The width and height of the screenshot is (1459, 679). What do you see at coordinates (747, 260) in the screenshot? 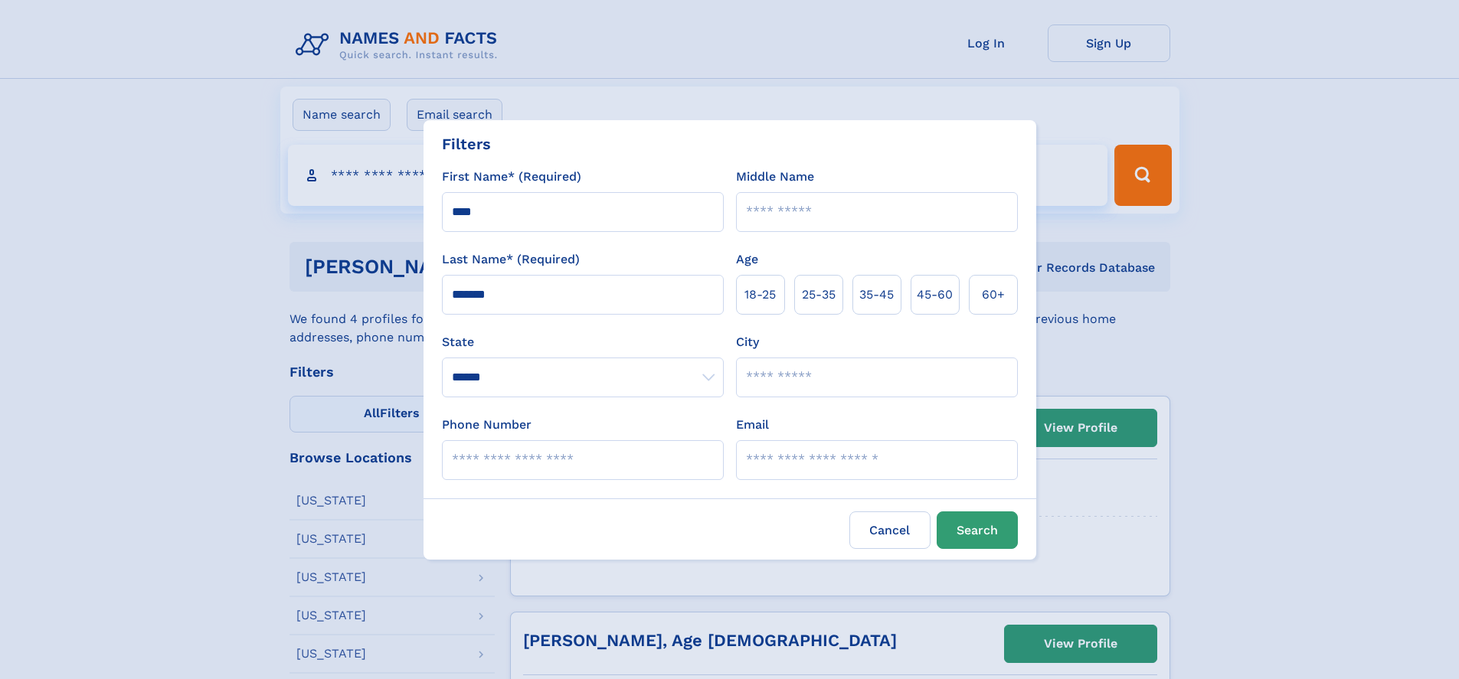
I see `label: Age` at bounding box center [747, 260].